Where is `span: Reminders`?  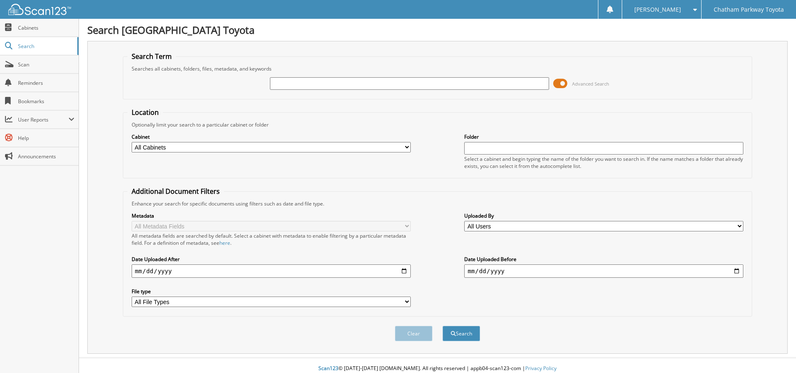 span: Reminders is located at coordinates (46, 83).